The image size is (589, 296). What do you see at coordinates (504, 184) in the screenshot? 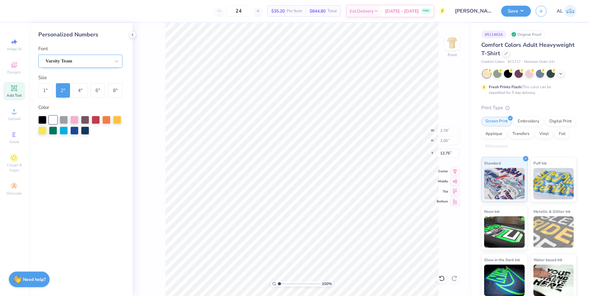
I see `img: Standard` at bounding box center [504, 184].